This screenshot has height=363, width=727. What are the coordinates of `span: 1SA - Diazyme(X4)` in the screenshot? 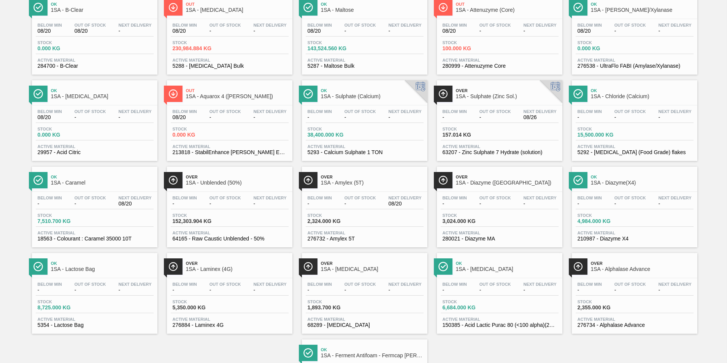 It's located at (642, 182).